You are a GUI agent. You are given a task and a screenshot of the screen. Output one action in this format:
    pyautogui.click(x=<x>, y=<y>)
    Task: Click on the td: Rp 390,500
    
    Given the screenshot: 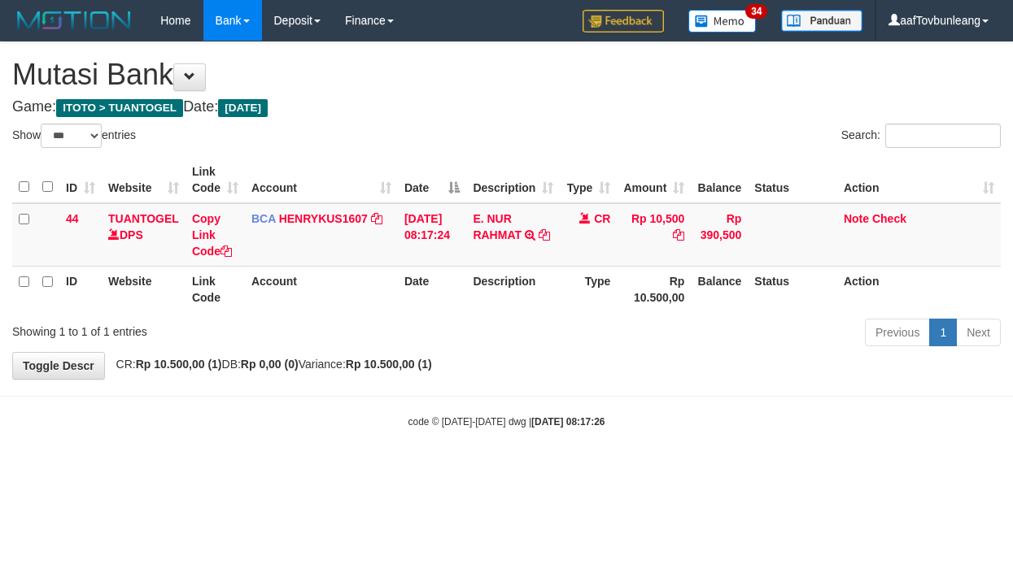 What is the action you would take?
    pyautogui.click(x=719, y=235)
    